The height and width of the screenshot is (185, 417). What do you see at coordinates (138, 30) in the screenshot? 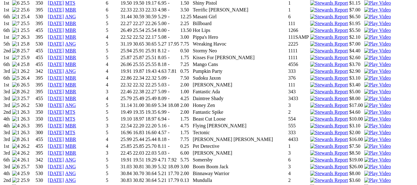
I see `td: 25.54` at bounding box center [138, 30].